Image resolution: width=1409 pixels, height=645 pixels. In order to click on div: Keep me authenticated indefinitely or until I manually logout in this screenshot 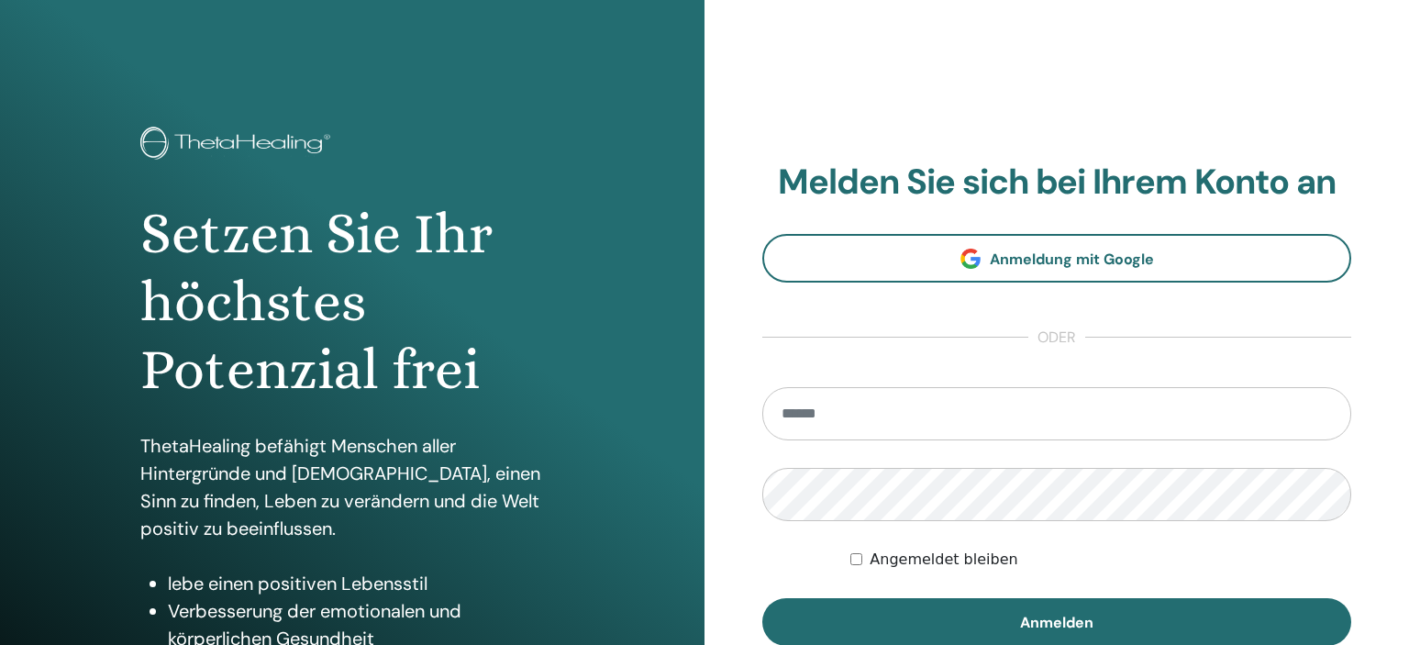, I will do `click(1101, 560)`.